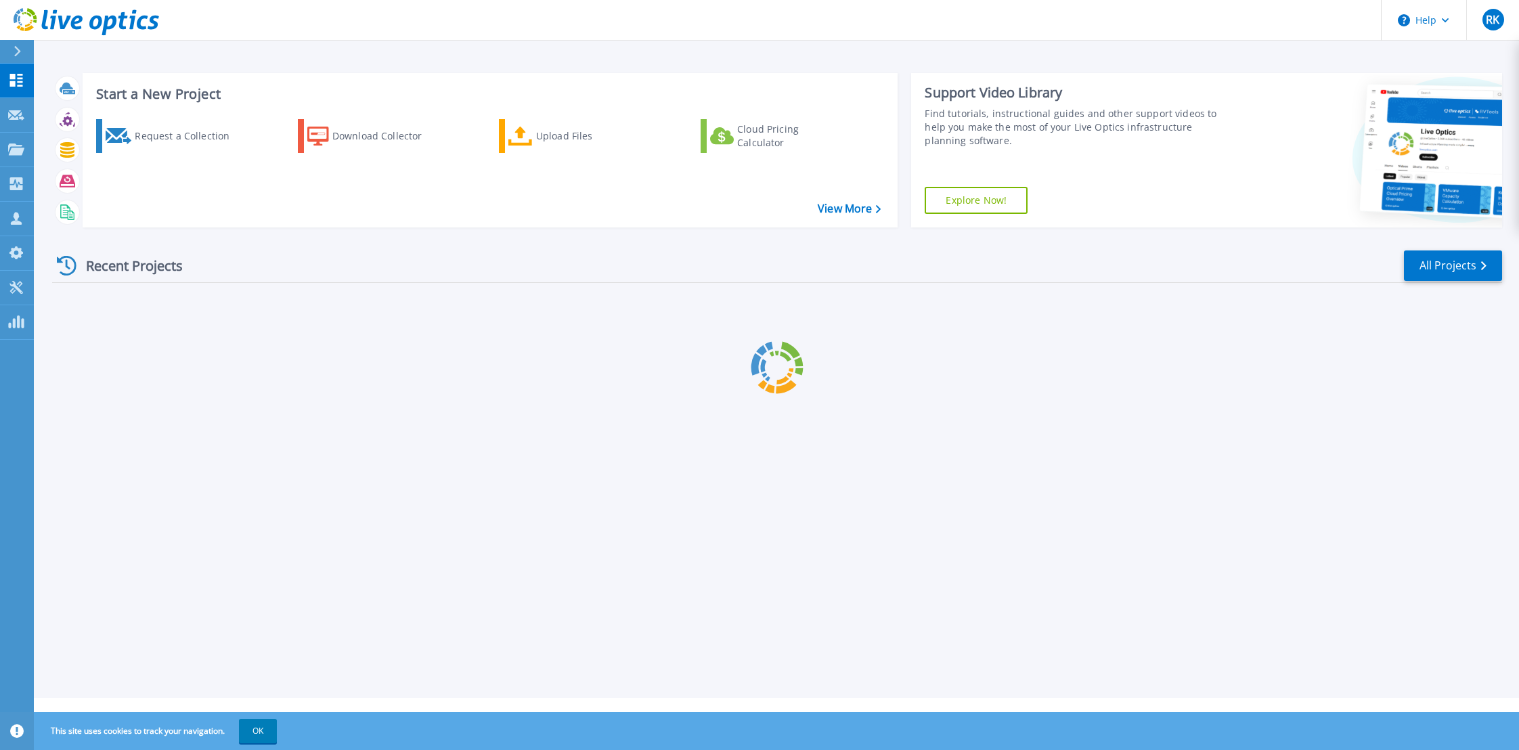 The height and width of the screenshot is (750, 1519). Describe the element at coordinates (127, 265) in the screenshot. I see `div: Recent Projects` at that location.